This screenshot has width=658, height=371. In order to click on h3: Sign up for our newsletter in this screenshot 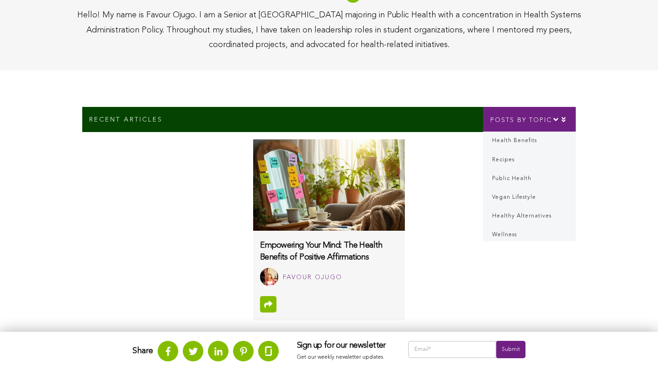, I will do `click(343, 346)`.